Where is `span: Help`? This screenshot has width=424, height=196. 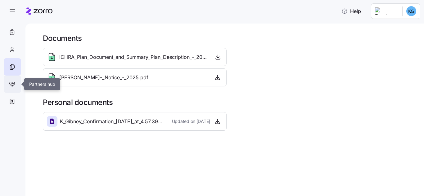 span: Help is located at coordinates (351, 11).